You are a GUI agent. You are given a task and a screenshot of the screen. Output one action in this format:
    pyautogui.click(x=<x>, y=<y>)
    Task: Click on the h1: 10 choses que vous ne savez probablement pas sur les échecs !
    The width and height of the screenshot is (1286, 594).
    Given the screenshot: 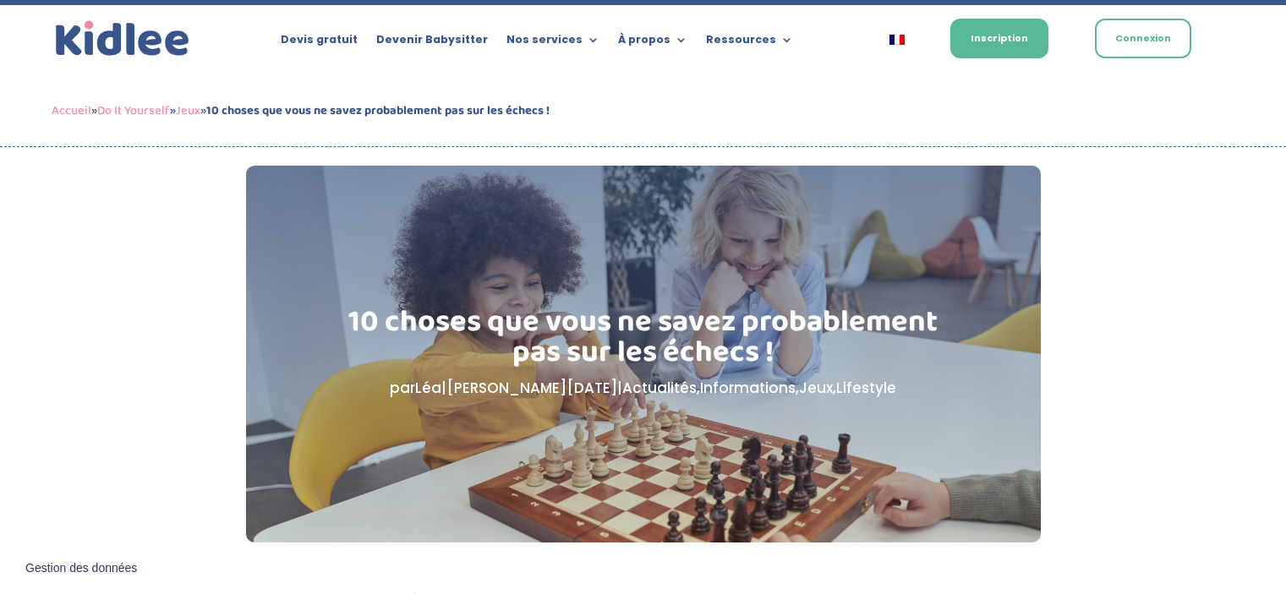 What is the action you would take?
    pyautogui.click(x=643, y=342)
    